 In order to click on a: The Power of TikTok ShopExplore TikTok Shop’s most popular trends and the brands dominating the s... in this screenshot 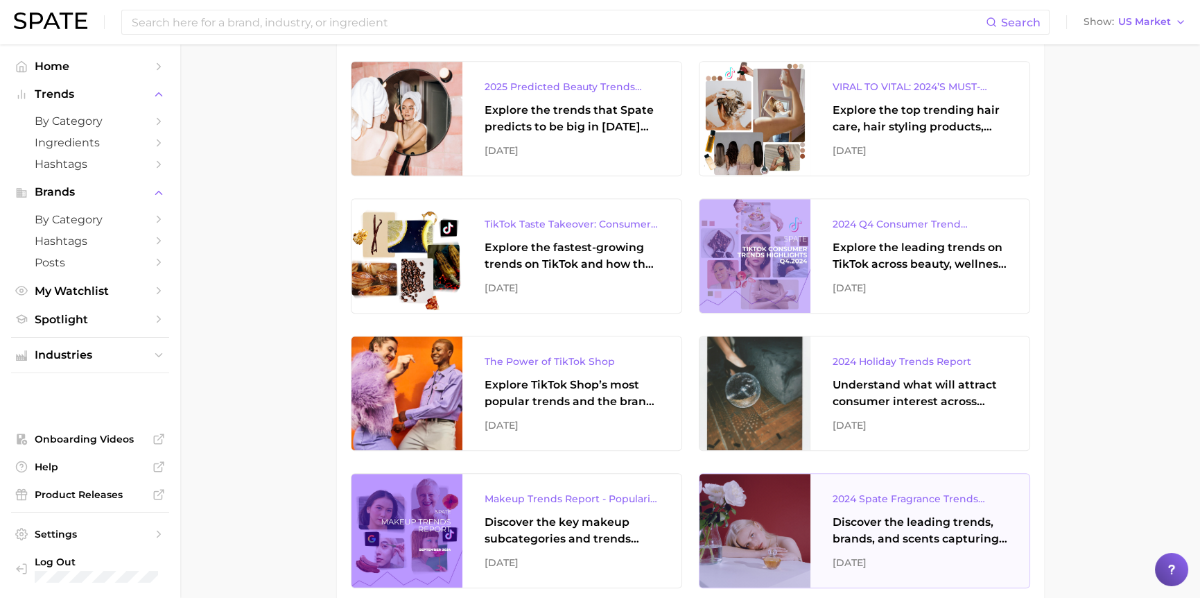, I will do `click(517, 393)`.